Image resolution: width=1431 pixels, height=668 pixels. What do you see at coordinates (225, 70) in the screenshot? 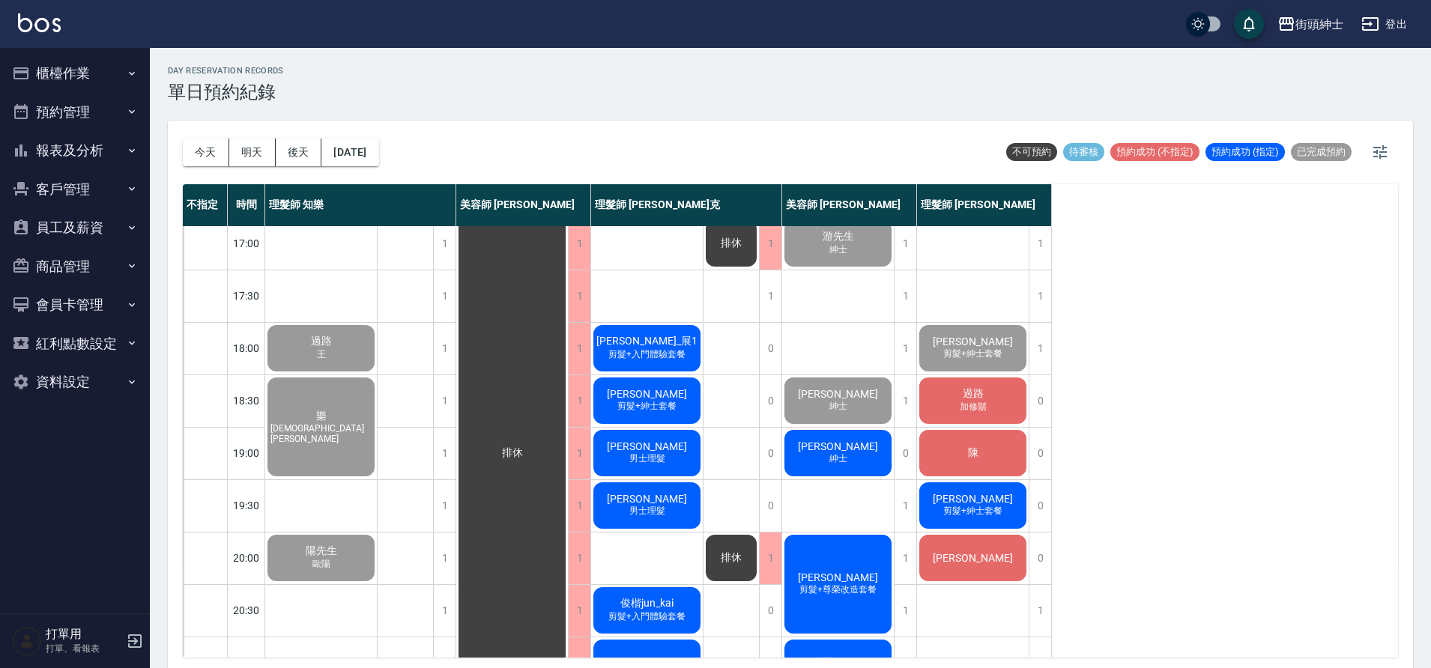
I see `h2: day Reservation records` at bounding box center [225, 70].